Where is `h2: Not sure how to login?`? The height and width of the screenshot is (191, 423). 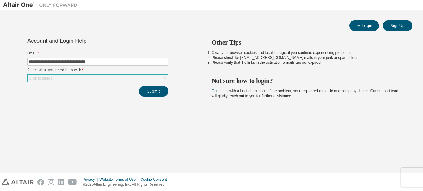
h2: Not sure how to login? is located at coordinates (306, 81).